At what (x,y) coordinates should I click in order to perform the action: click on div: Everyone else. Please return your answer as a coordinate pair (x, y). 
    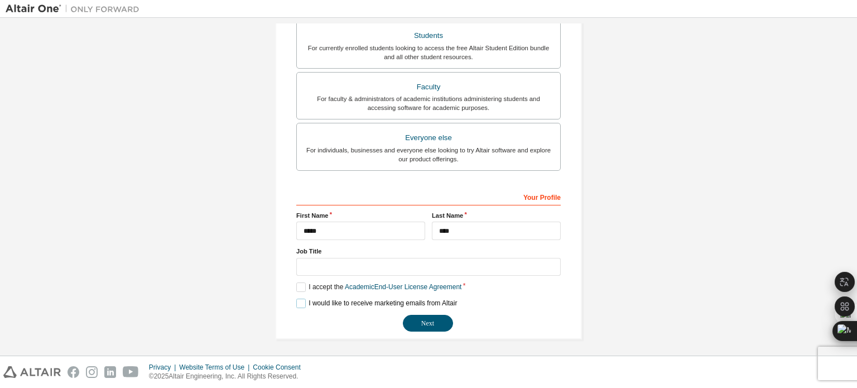
    Looking at the image, I should click on (428, 138).